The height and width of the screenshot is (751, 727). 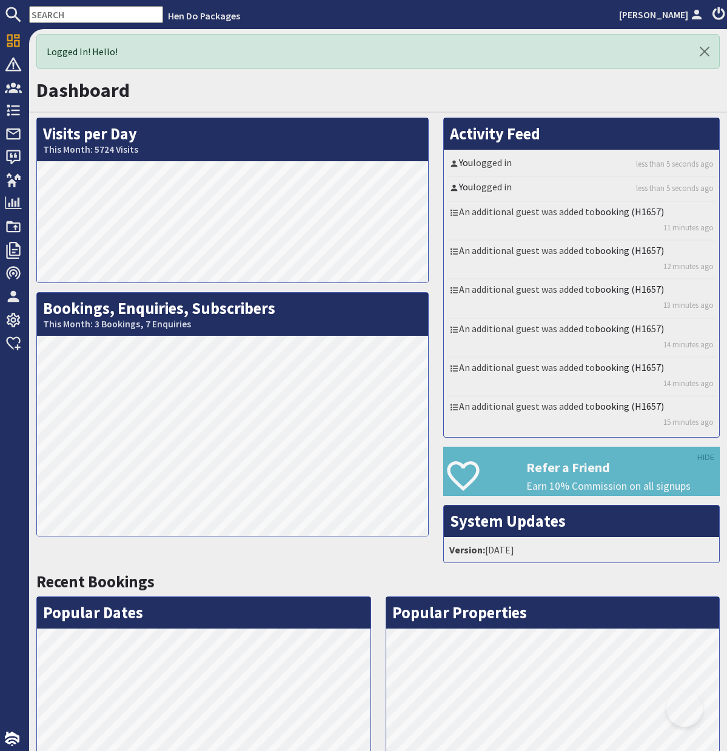 What do you see at coordinates (204, 613) in the screenshot?
I see `h2: Popular Dates` at bounding box center [204, 613].